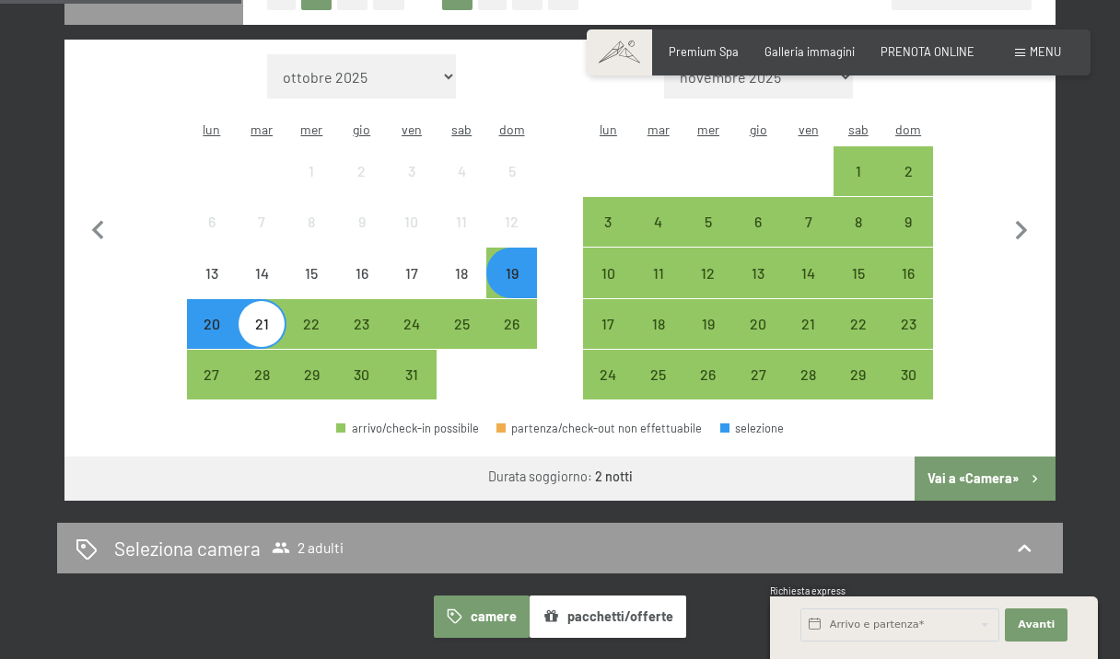 This screenshot has height=659, width=1120. I want to click on div: Thu Oct 16 2025, so click(362, 273).